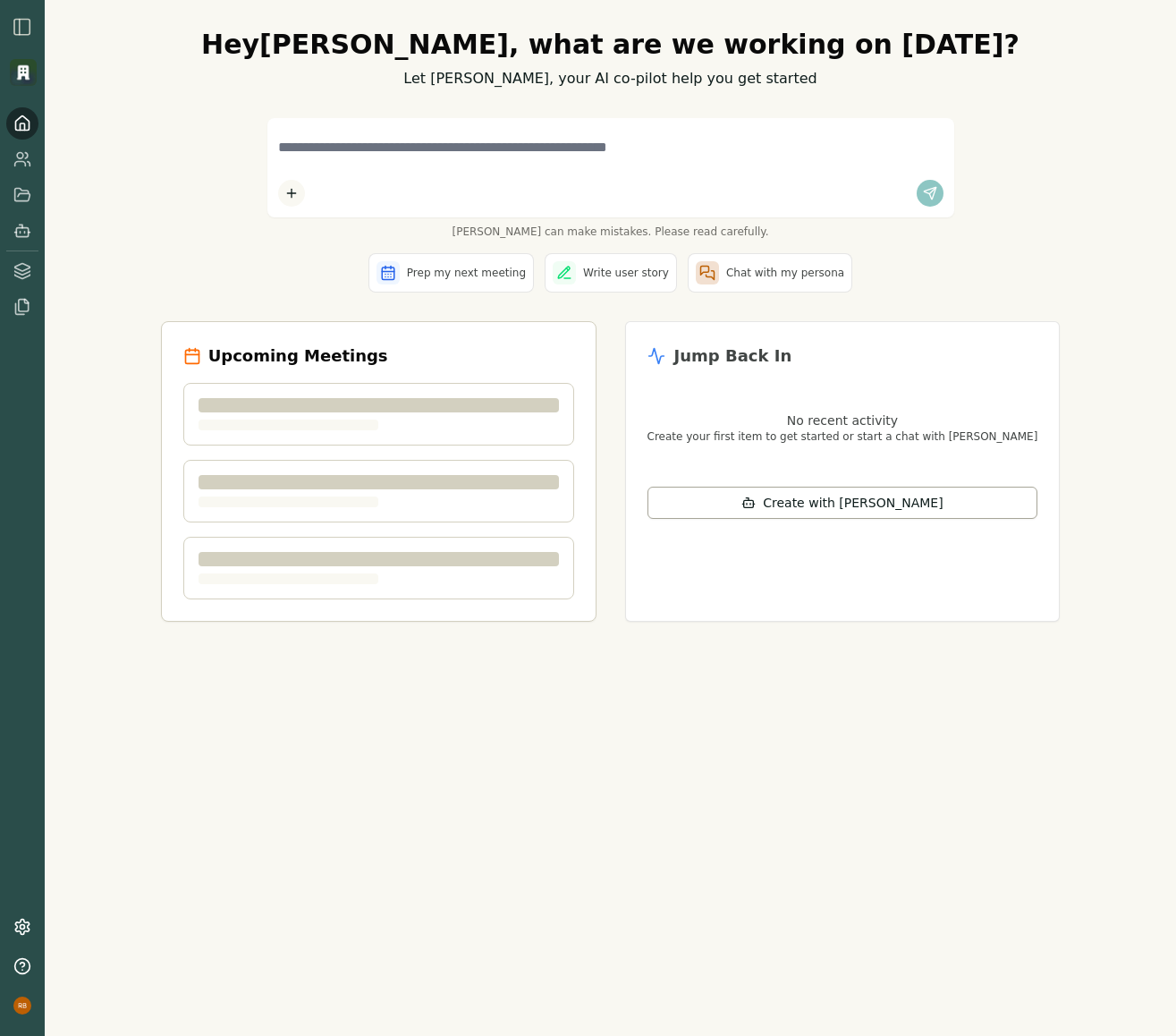 This screenshot has width=1176, height=1036. What do you see at coordinates (843, 421) in the screenshot?
I see `p: No recent activity` at bounding box center [843, 421].